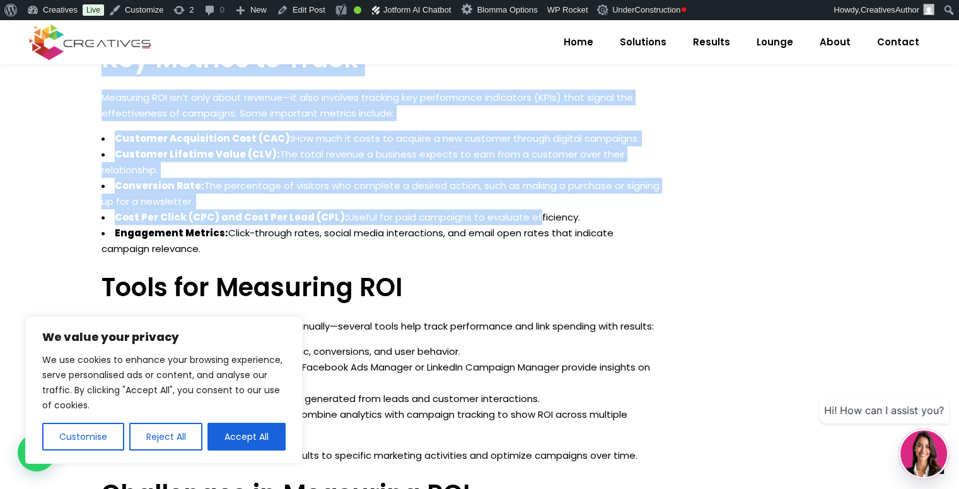  What do you see at coordinates (37, 453) in the screenshot?
I see `div: WhatsApp contact` at bounding box center [37, 453].